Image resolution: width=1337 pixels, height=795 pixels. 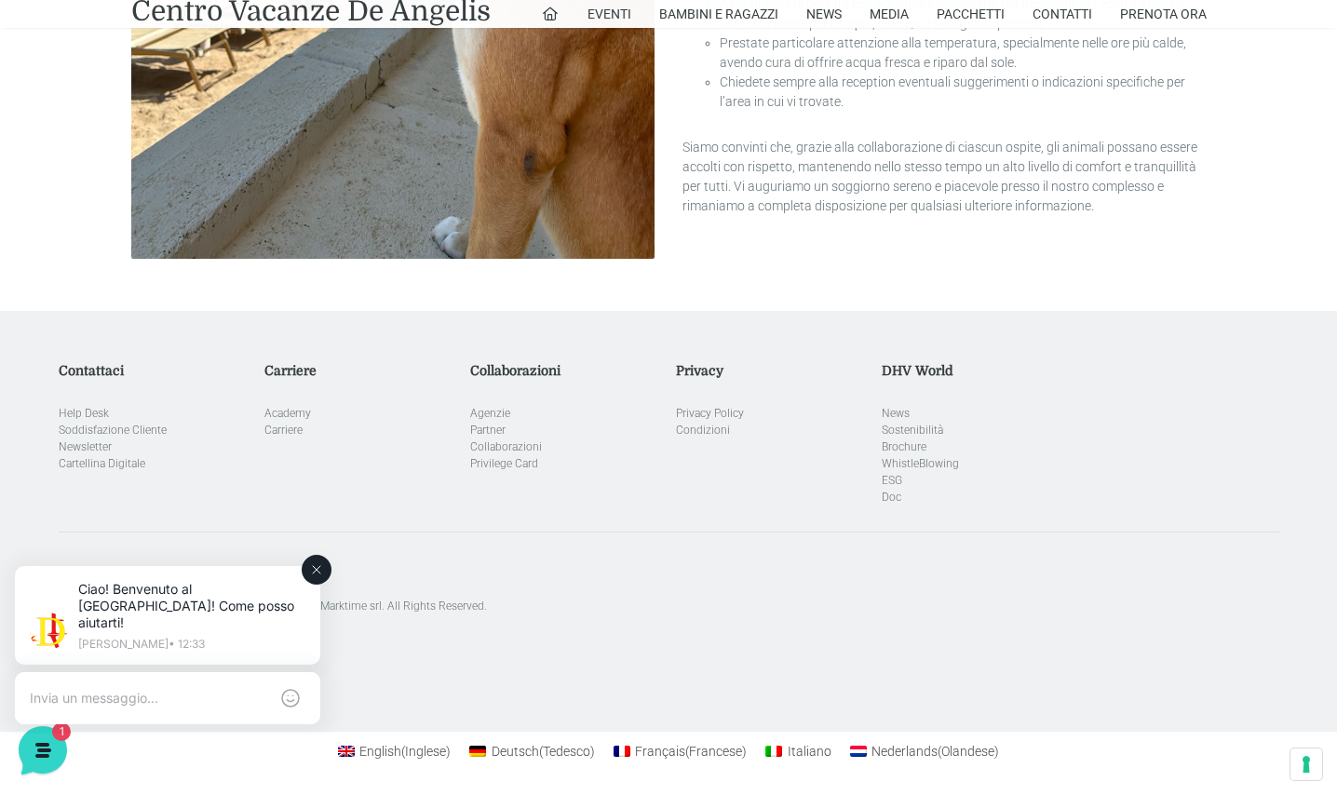 I want to click on button: Aiuto, so click(x=300, y=619).